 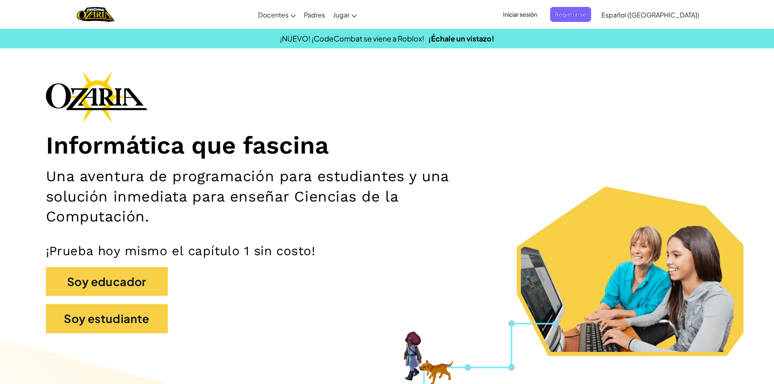 What do you see at coordinates (277, 15) in the screenshot?
I see `a: Docentes` at bounding box center [277, 15].